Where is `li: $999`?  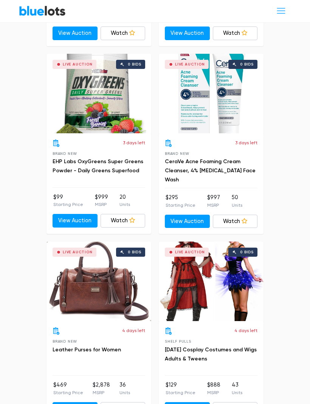
li: $999 is located at coordinates (101, 201).